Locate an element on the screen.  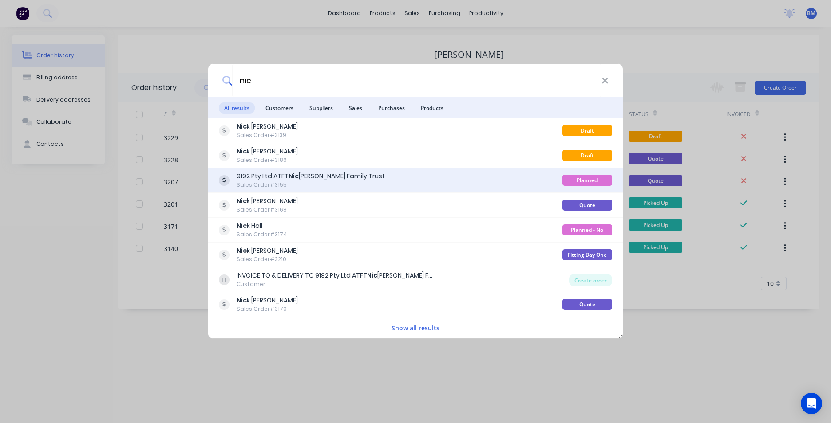
div: Planned is located at coordinates (587, 180).